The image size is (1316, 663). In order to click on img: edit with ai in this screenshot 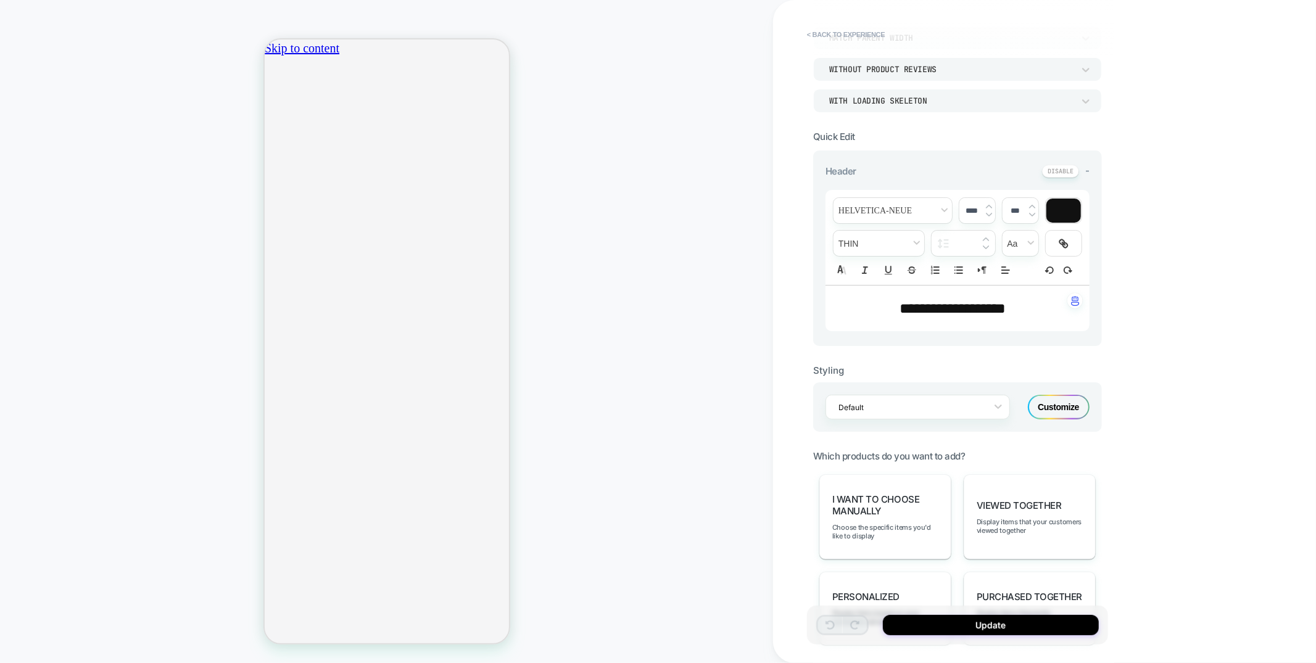, I will do `click(1075, 301)`.